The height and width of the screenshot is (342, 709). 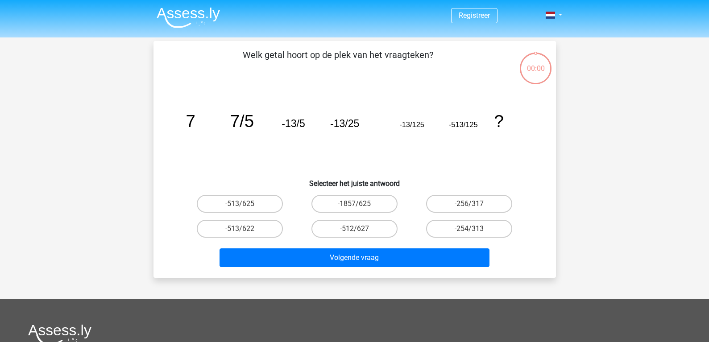 I want to click on tspan: 7/5, so click(x=241, y=121).